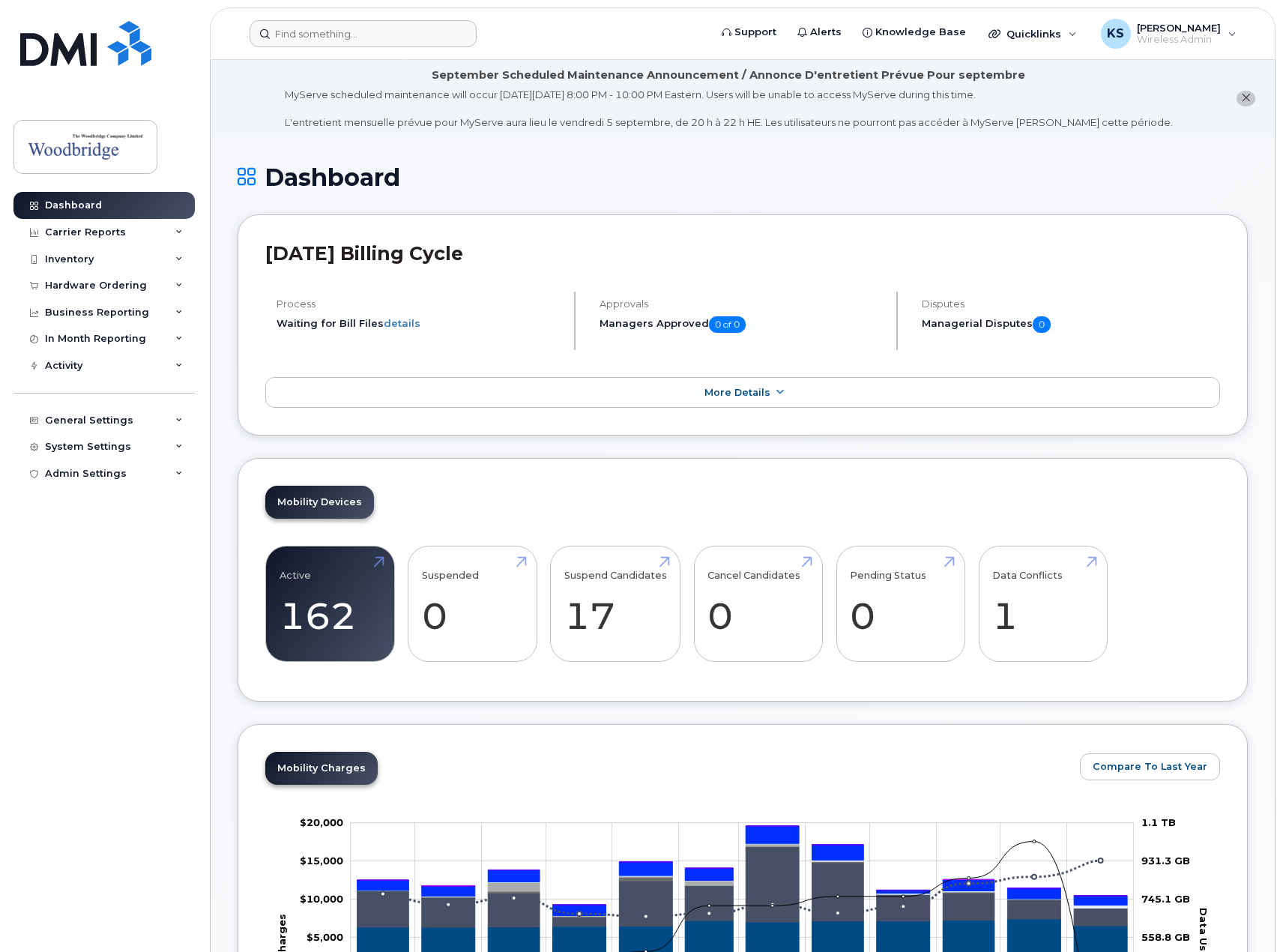 This screenshot has height=952, width=1283. Describe the element at coordinates (1071, 325) in the screenshot. I see `h5: Managerial Disputes` at that location.